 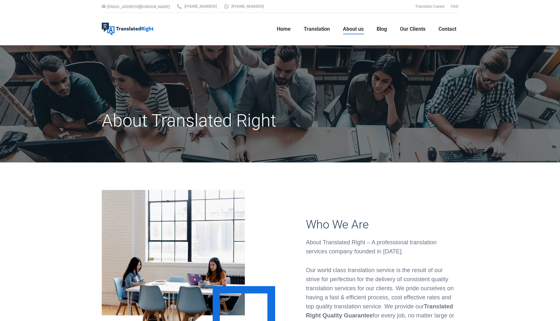 I want to click on a: Blog, so click(x=381, y=29).